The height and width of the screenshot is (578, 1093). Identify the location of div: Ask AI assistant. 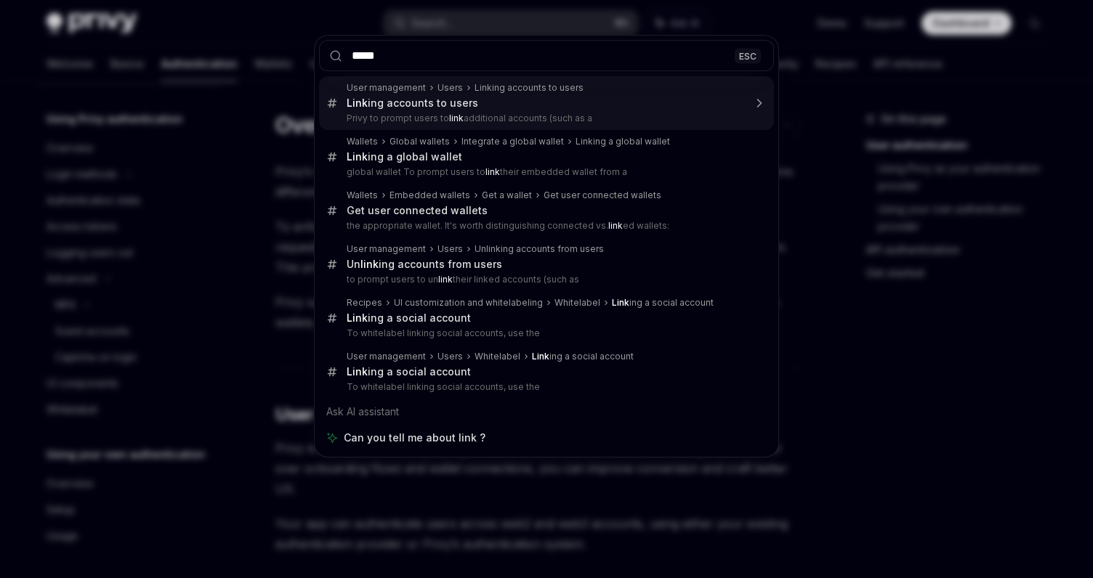
(546, 412).